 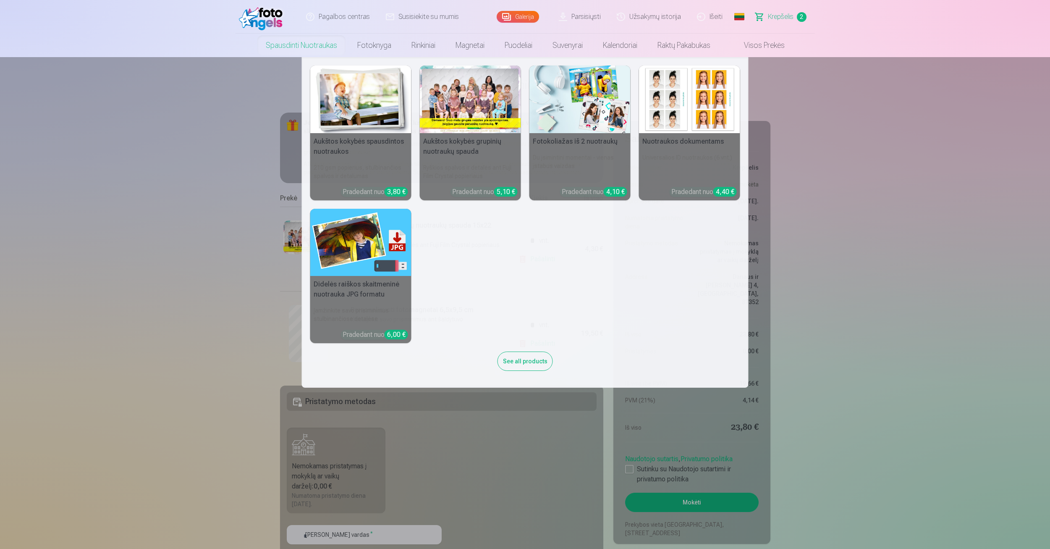 What do you see at coordinates (263, 17) in the screenshot?
I see `img: /fa2` at bounding box center [263, 17].